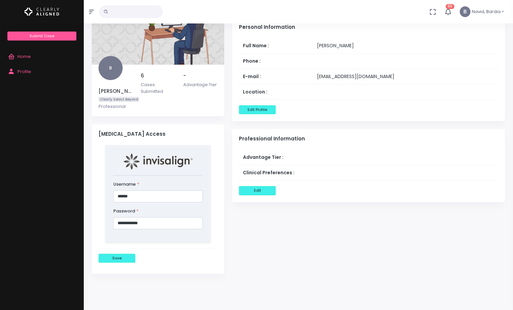 Image resolution: width=513 pixels, height=310 pixels. I want to click on th: Location :, so click(276, 92).